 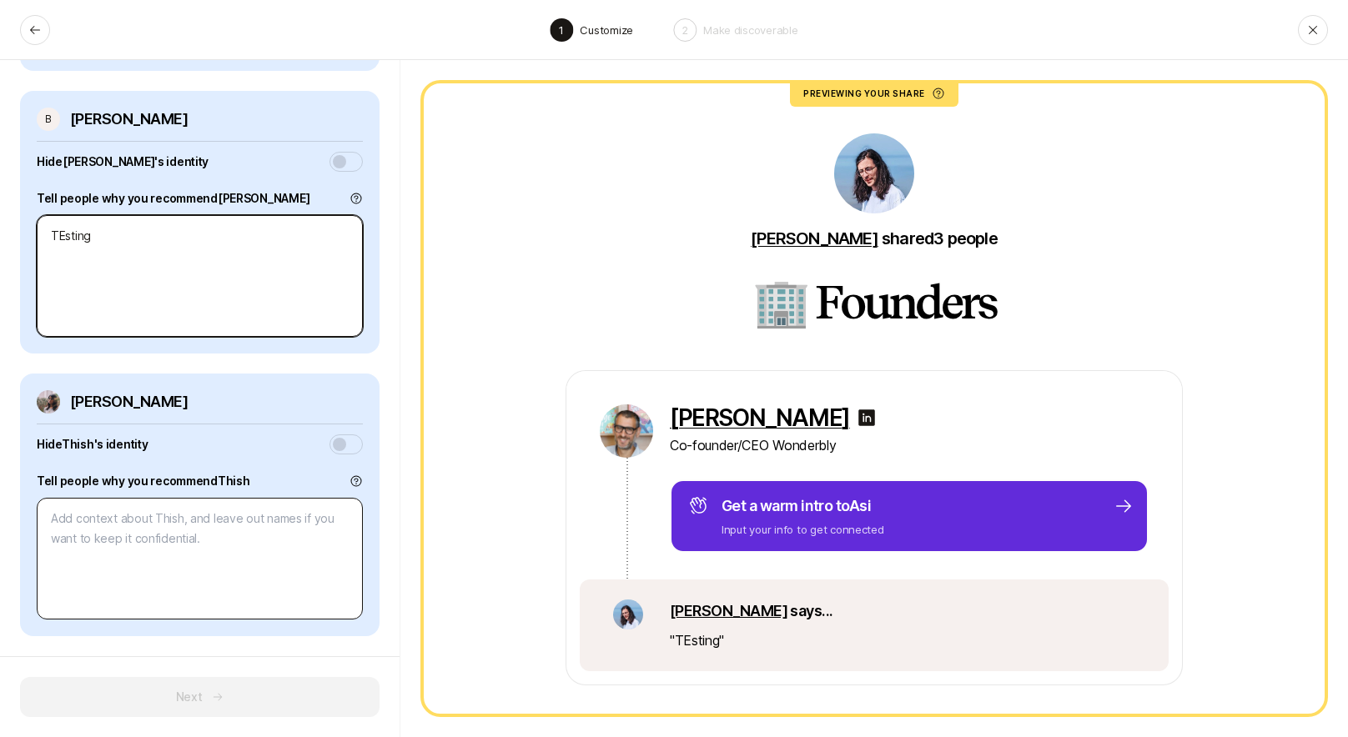 I want to click on p: B, so click(x=48, y=119).